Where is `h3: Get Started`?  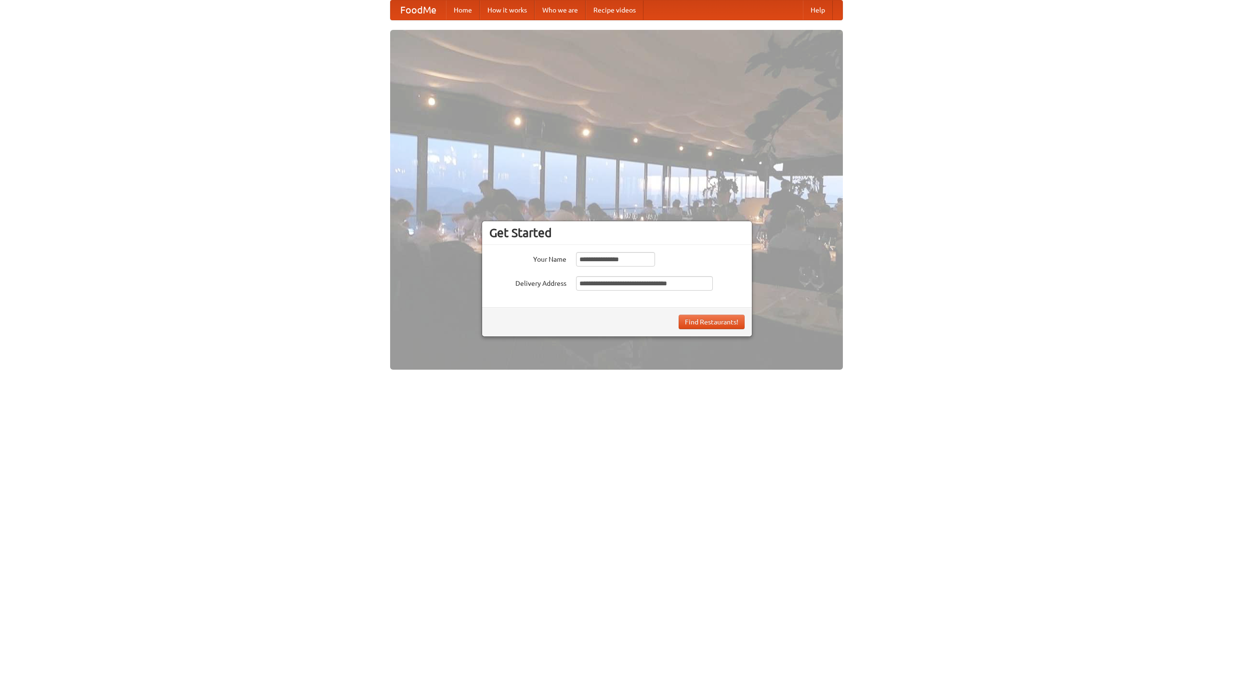
h3: Get Started is located at coordinates (617, 233).